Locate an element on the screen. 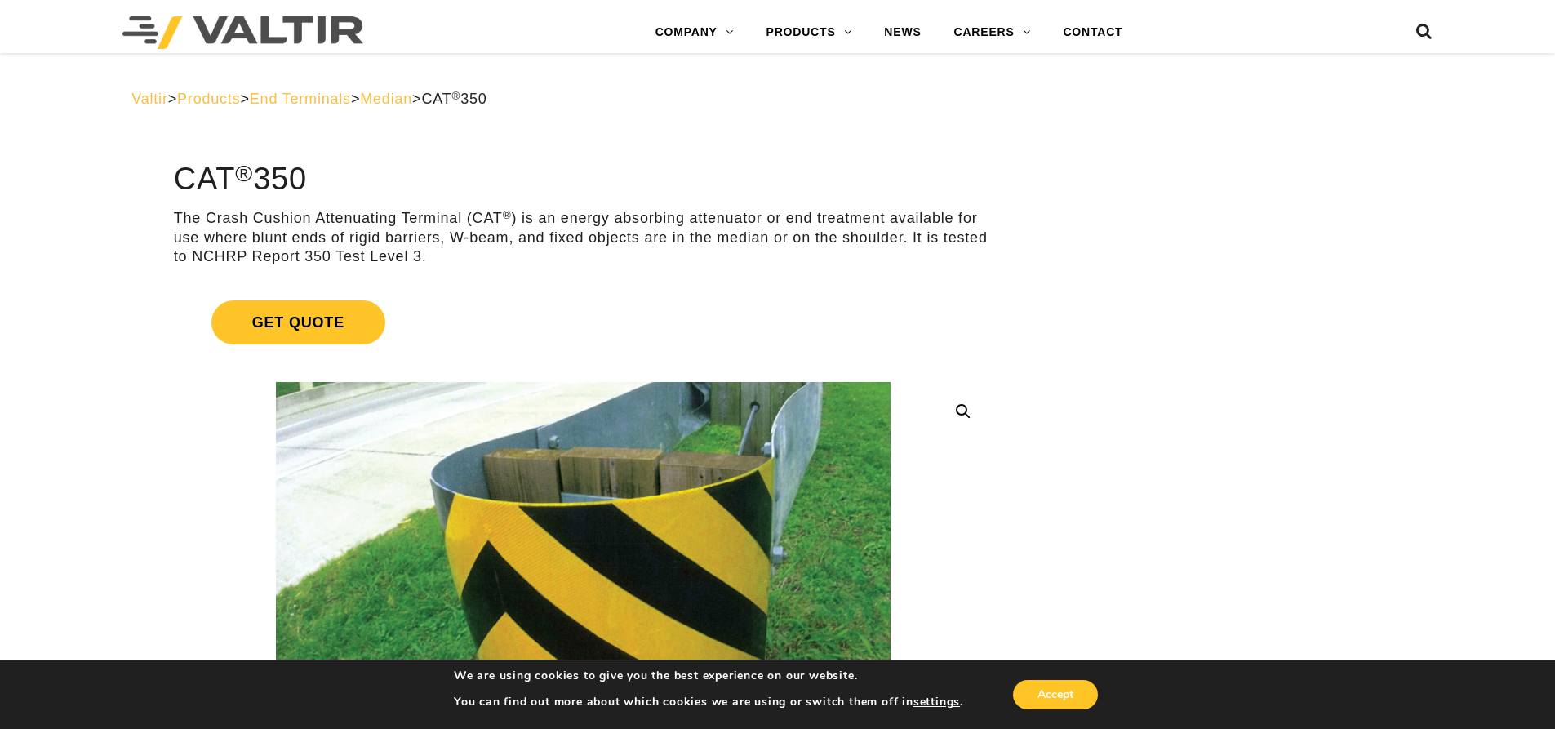  a: Get Quote is located at coordinates (583, 322).